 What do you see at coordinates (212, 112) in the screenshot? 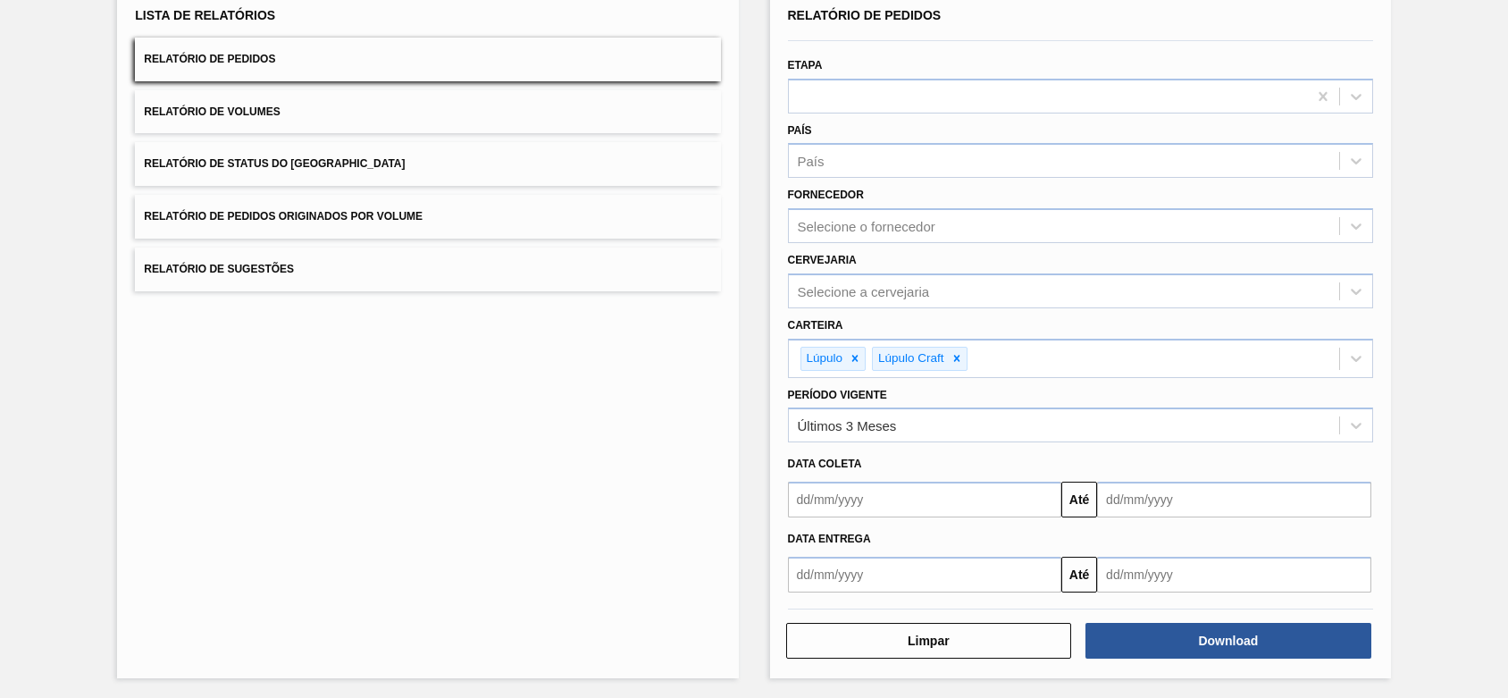
I see `span: Relatório de Volumes` at bounding box center [212, 112].